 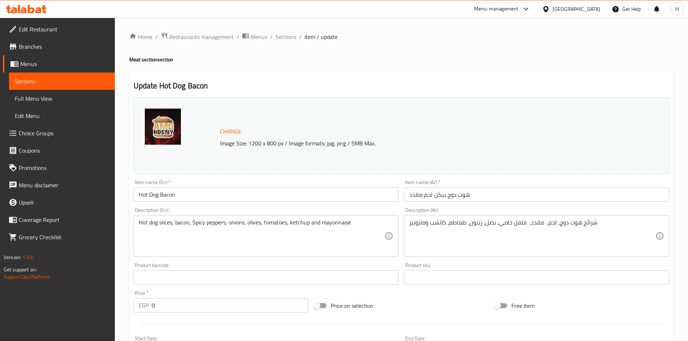 What do you see at coordinates (59, 185) in the screenshot?
I see `a: Menu disclaimer` at bounding box center [59, 185].